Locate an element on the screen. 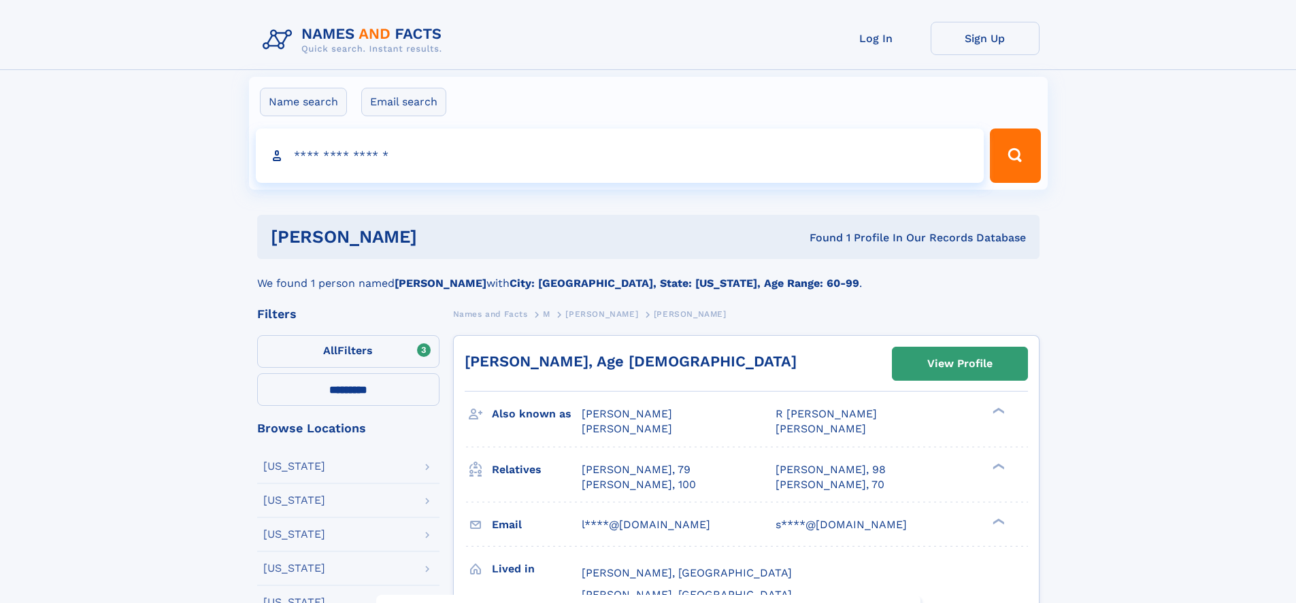 This screenshot has width=1296, height=603. h3: Also known as is located at coordinates (537, 414).